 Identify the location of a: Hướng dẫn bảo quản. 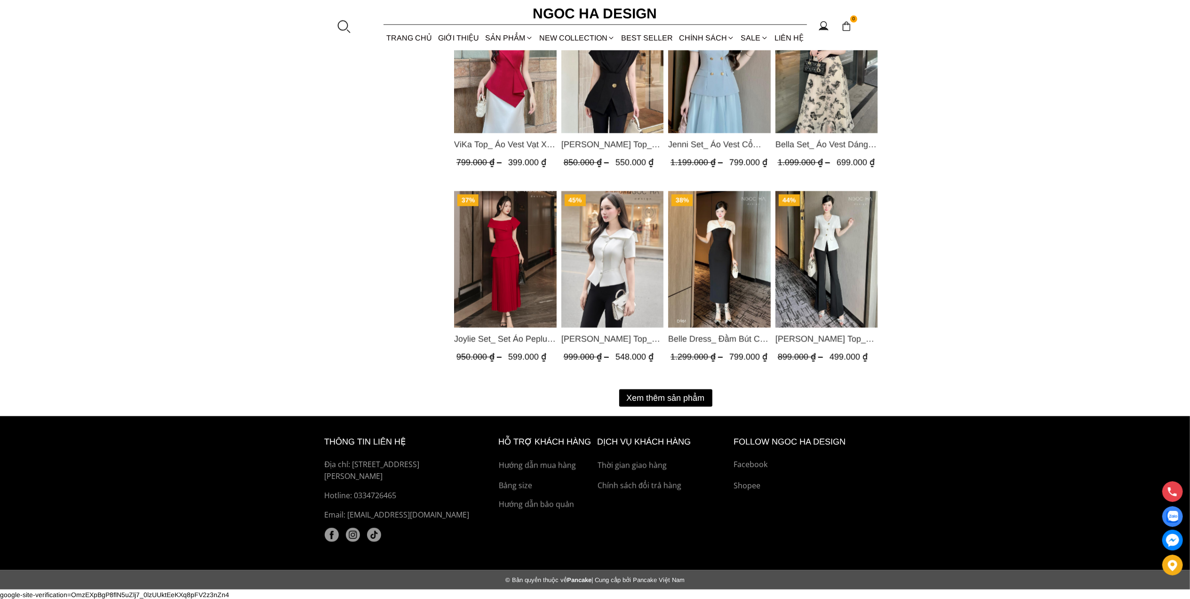
(546, 504).